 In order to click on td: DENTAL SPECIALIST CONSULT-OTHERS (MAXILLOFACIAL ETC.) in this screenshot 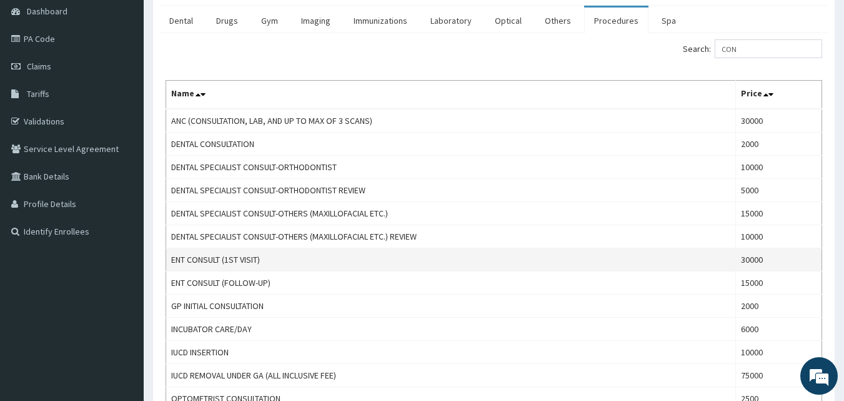, I will do `click(451, 213)`.